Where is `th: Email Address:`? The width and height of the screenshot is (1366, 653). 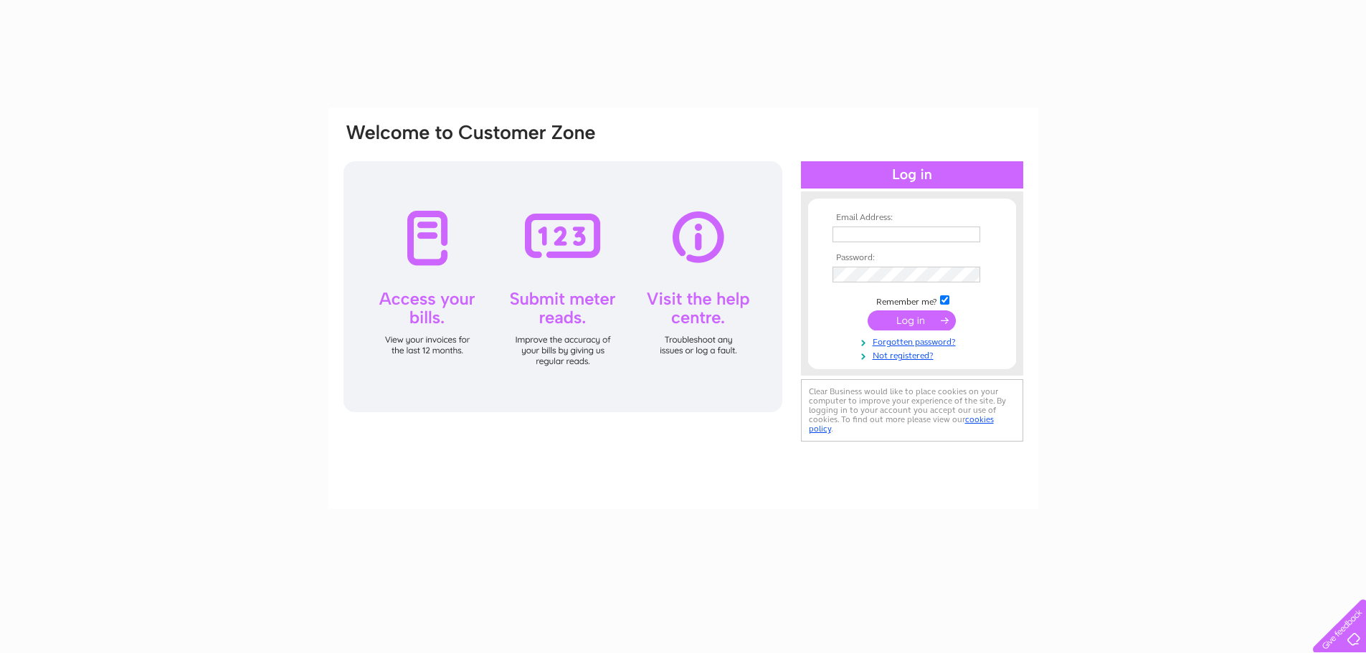 th: Email Address: is located at coordinates (912, 218).